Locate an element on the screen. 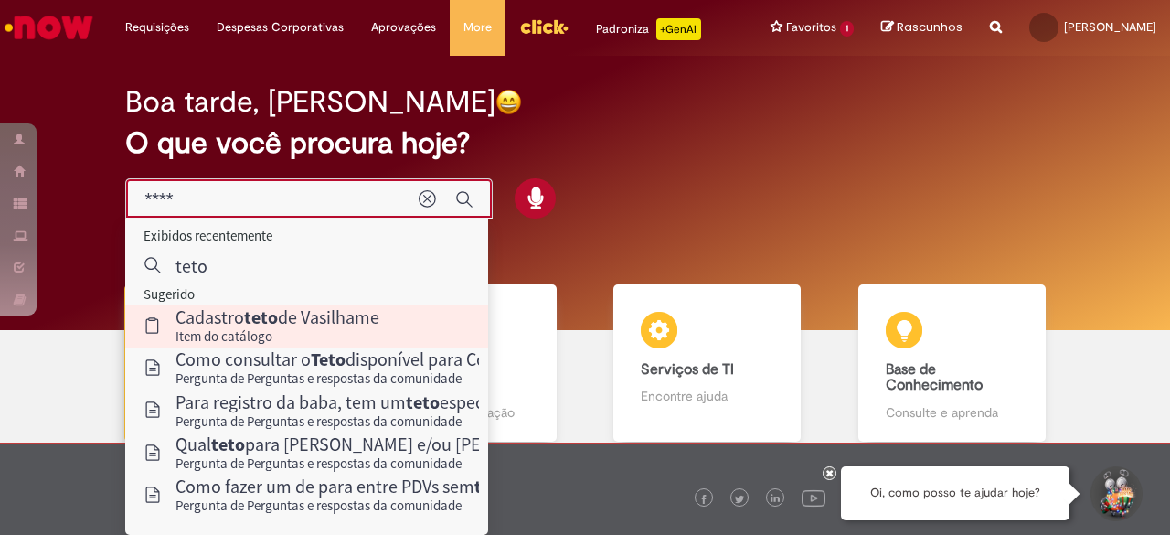 This screenshot has height=535, width=1170. span: Requisições is located at coordinates (157, 27).